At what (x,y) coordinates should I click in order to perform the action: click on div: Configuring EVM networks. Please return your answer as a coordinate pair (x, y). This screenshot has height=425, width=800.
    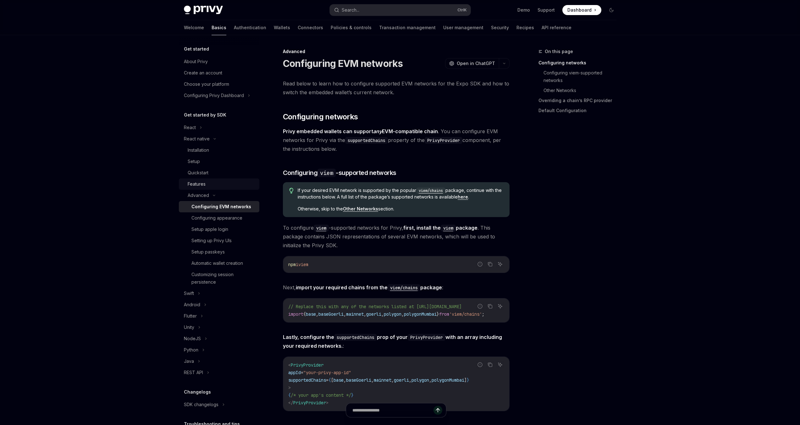
    Looking at the image, I should click on (221, 207).